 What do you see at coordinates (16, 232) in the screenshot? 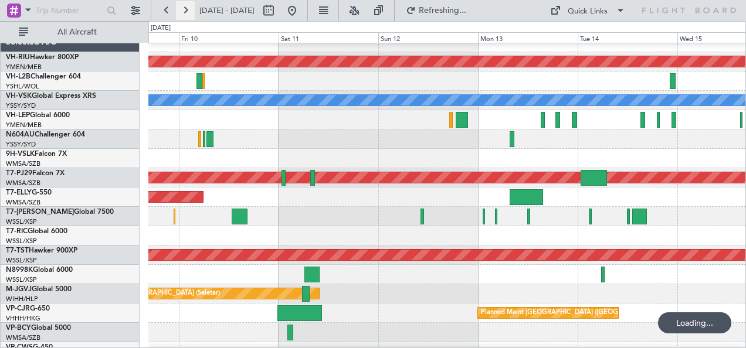
I see `span: T7-RIC` at bounding box center [16, 232].